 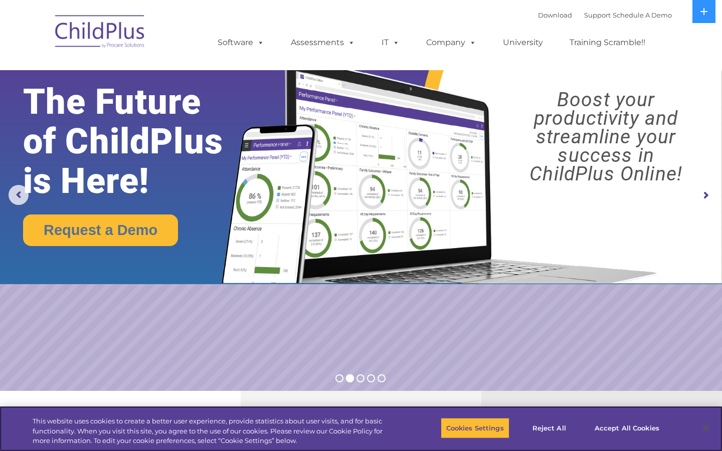 What do you see at coordinates (523, 43) in the screenshot?
I see `a: University` at bounding box center [523, 43].